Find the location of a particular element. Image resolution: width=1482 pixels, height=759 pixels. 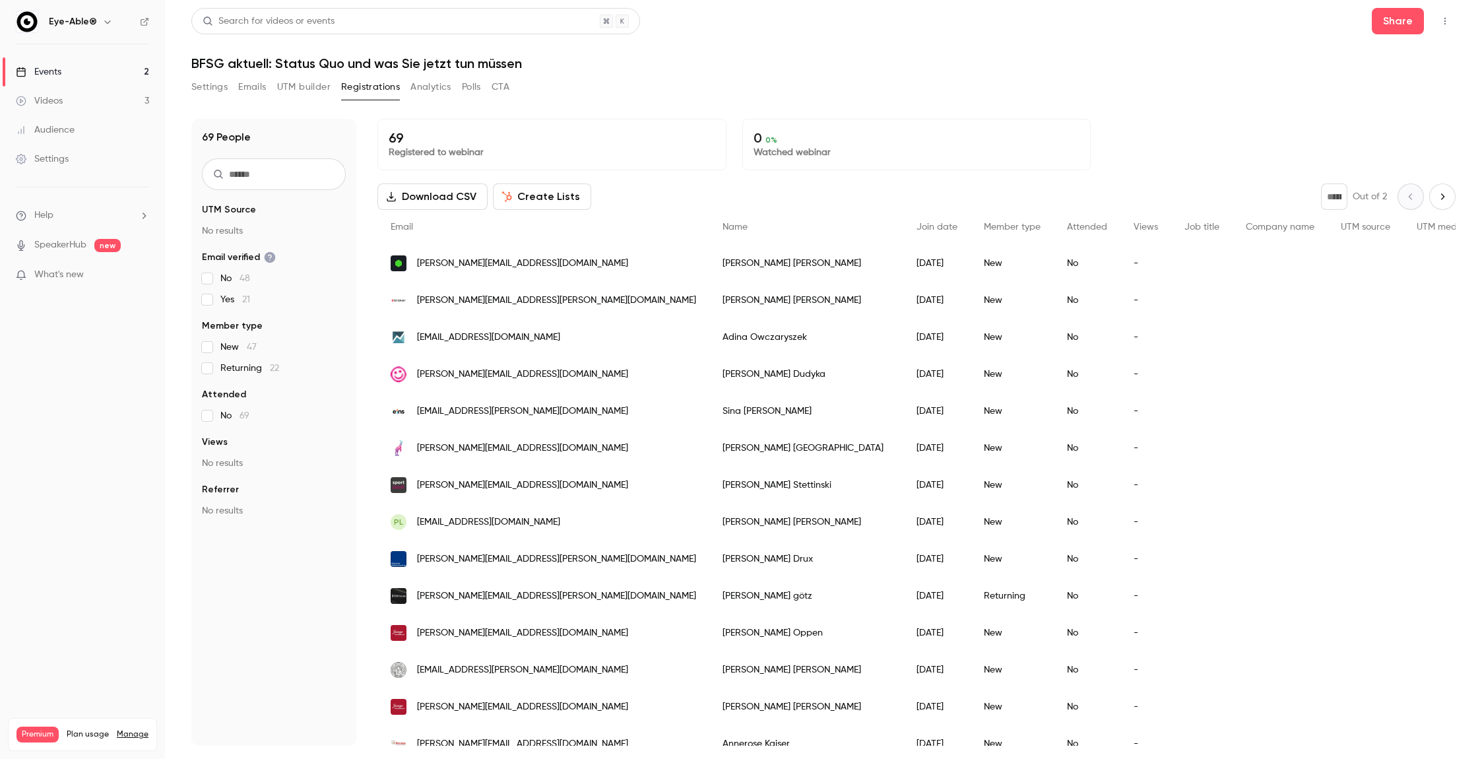

span: Yes is located at coordinates (235, 300).